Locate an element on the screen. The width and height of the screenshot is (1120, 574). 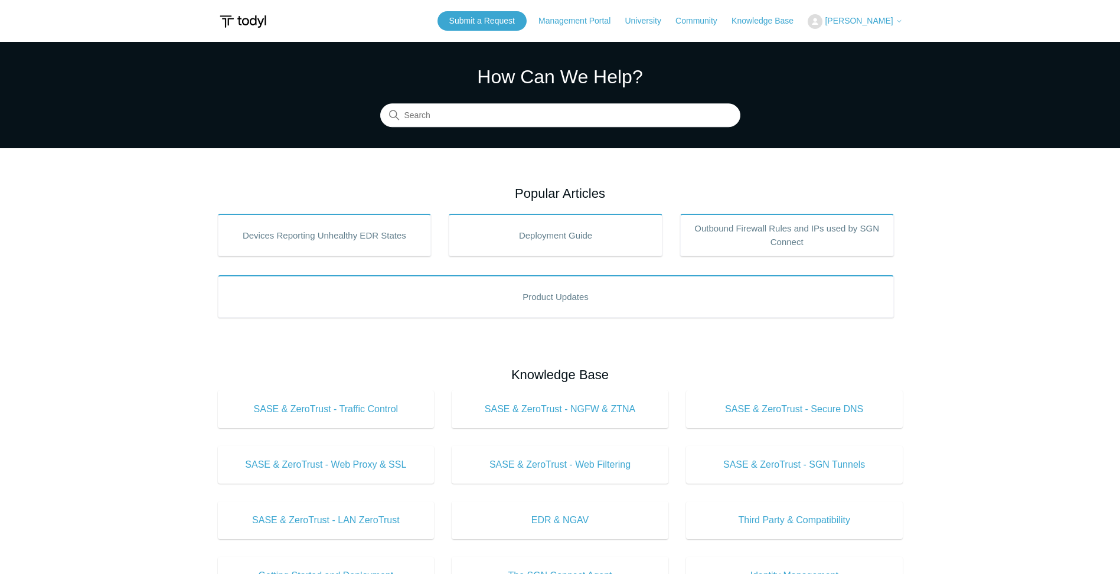
a: Third Party & Compatibility is located at coordinates (794, 520).